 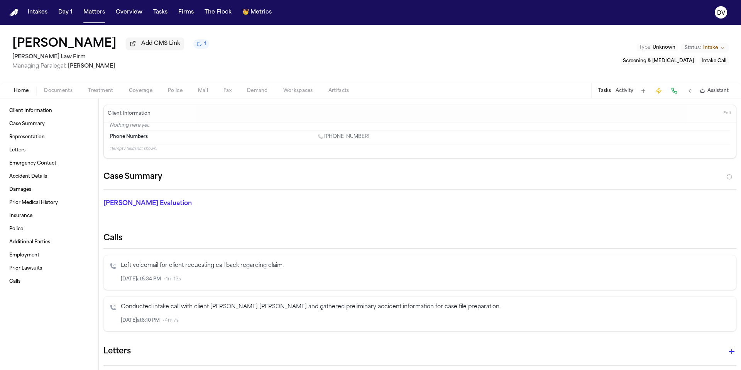 I want to click on span: Edit, so click(x=727, y=113).